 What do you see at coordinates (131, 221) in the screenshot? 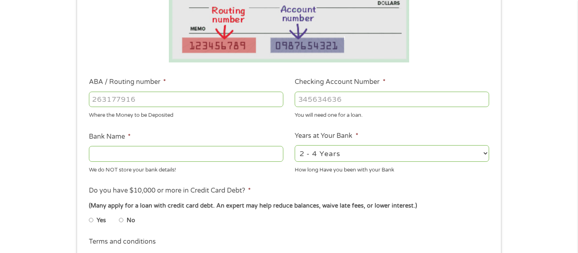
I see `label: No` at bounding box center [131, 221].